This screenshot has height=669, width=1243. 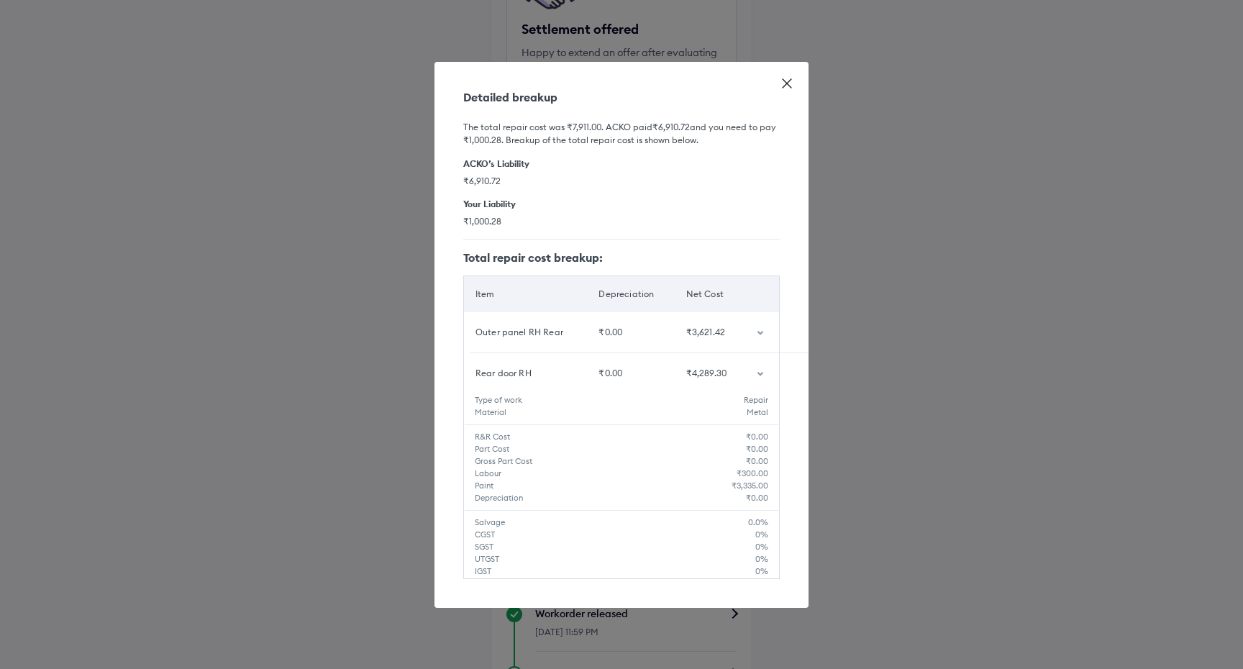 What do you see at coordinates (622, 258) in the screenshot?
I see `h5: Total repair cost breakup:` at bounding box center [622, 258].